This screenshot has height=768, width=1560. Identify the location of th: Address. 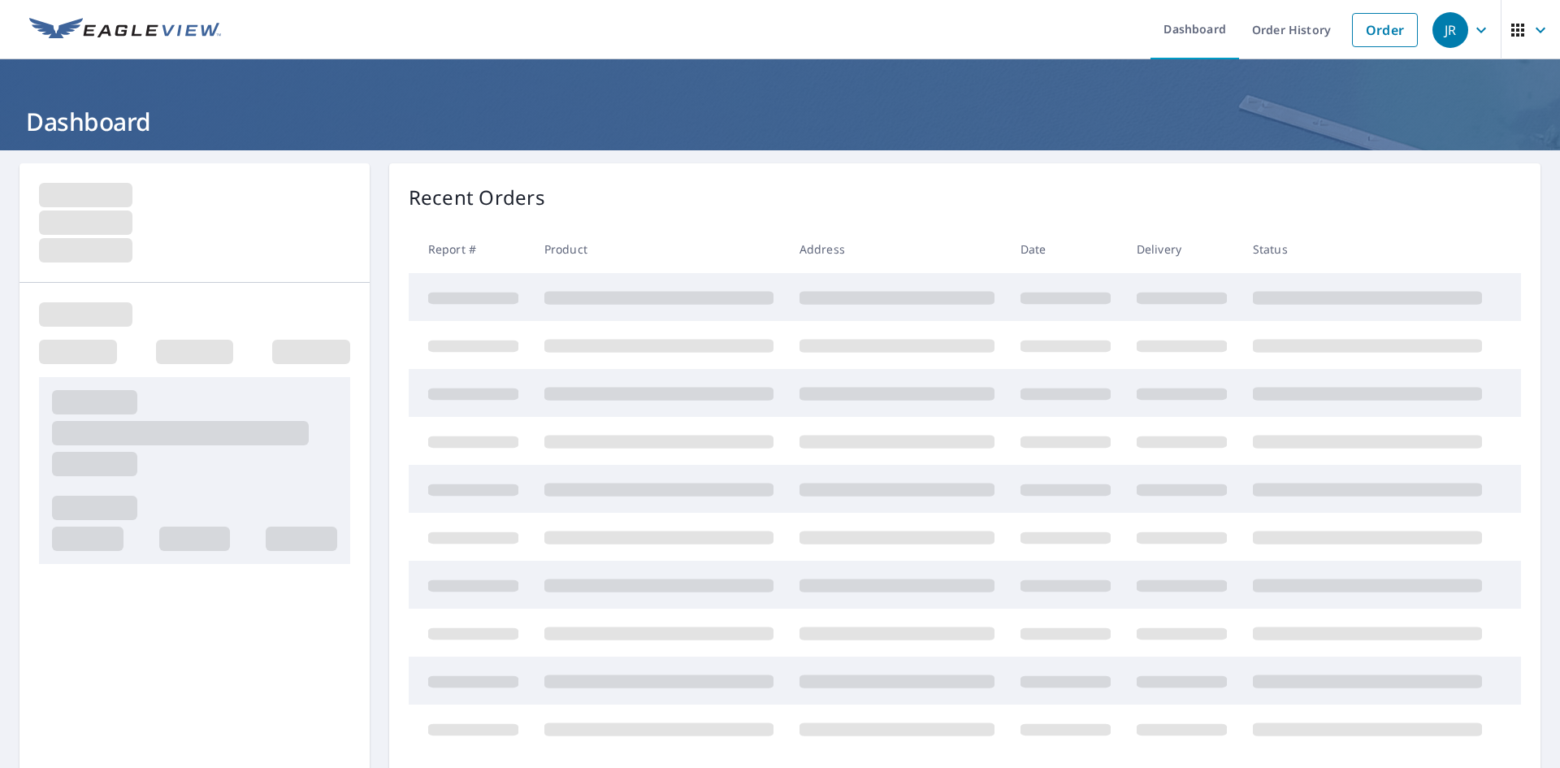
(897, 249).